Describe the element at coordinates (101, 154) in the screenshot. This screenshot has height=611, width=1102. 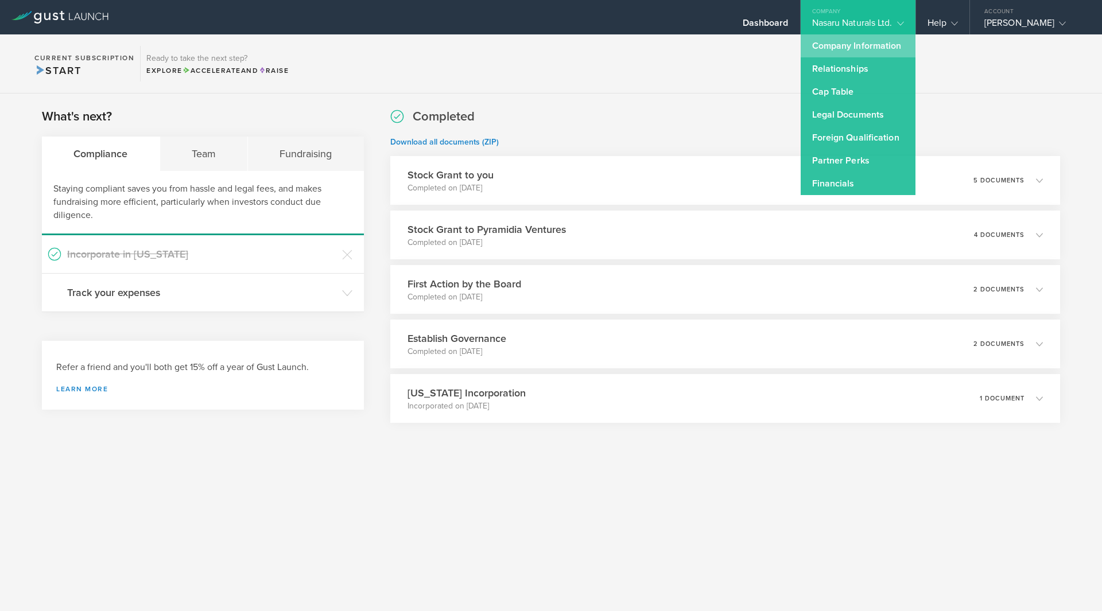
I see `div: Compliance` at that location.